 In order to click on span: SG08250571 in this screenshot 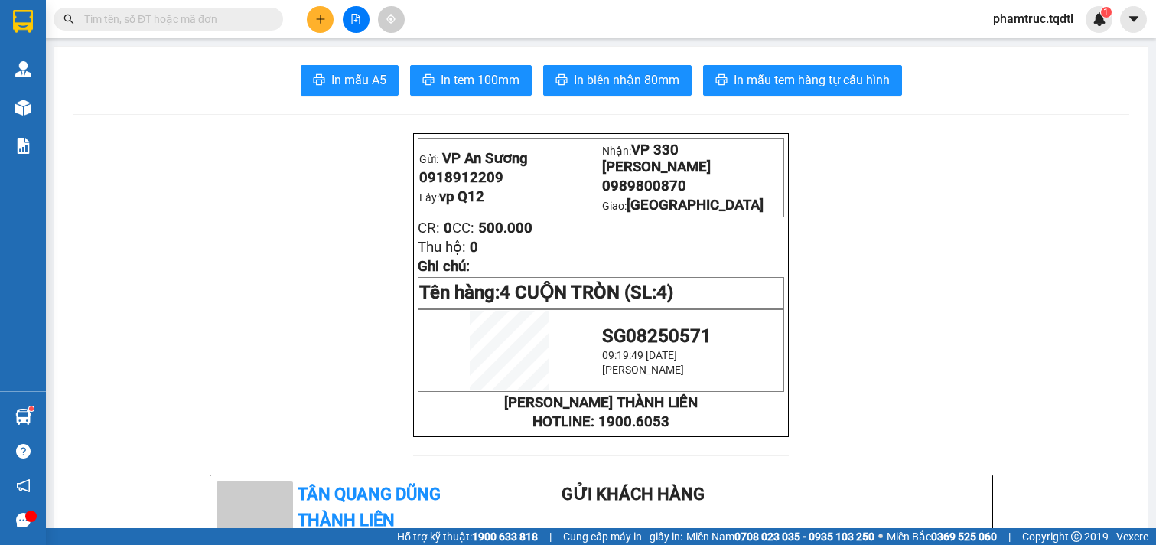, I will do `click(657, 336)`.